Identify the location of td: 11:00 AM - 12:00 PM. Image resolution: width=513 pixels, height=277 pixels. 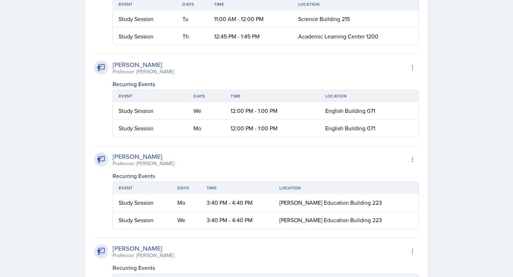
(250, 19).